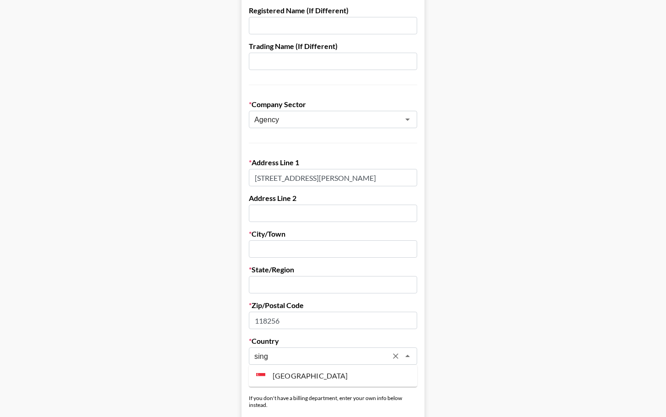  What do you see at coordinates (333, 269) in the screenshot?
I see `label: State/Region` at bounding box center [333, 269].